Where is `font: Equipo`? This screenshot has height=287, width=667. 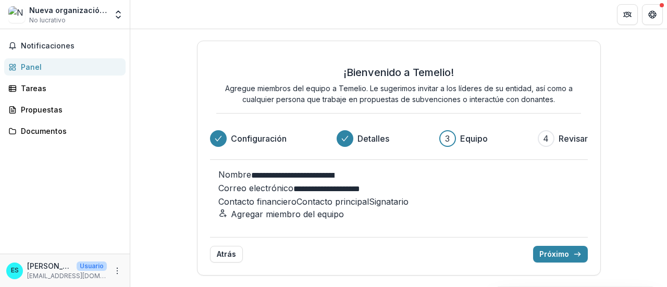 font: Equipo is located at coordinates (474, 139).